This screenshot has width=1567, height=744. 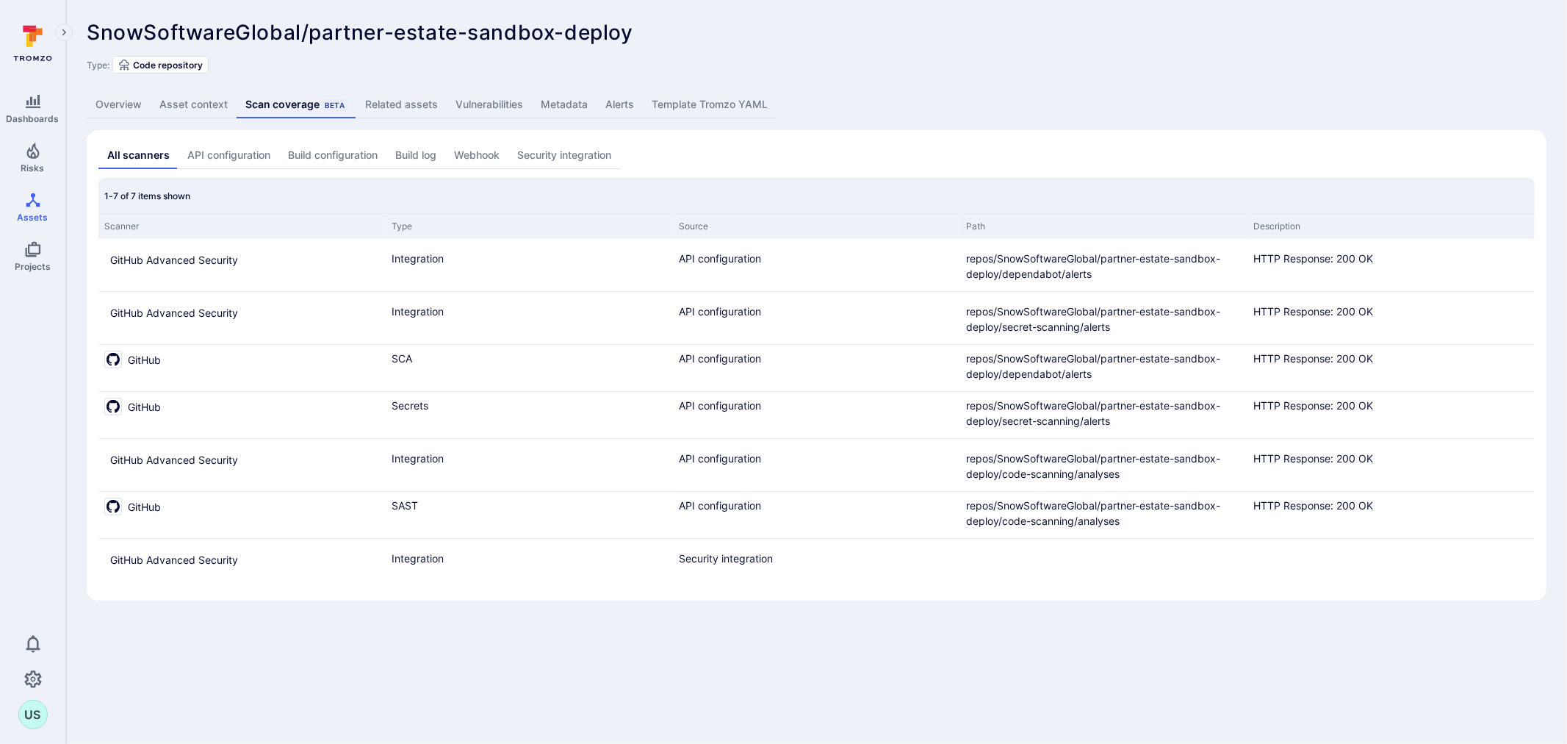 What do you see at coordinates (33, 118) in the screenshot?
I see `span: Dashboards` at bounding box center [33, 118].